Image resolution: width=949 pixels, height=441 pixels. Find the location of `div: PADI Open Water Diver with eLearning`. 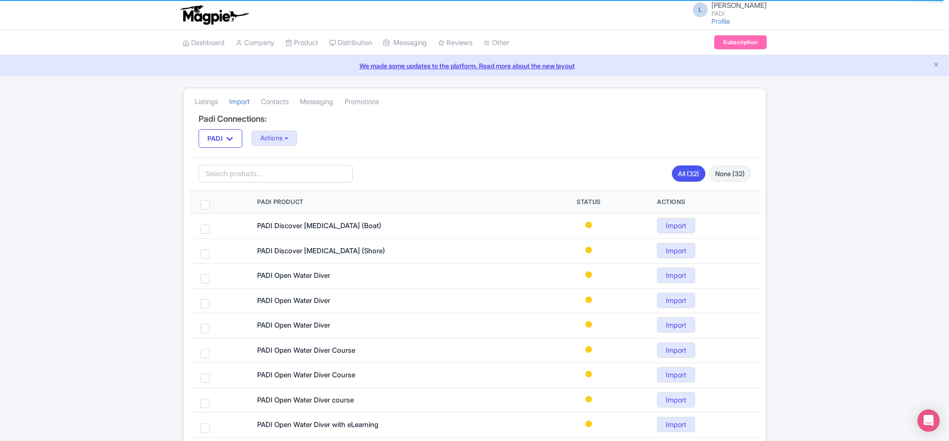

div: PADI Open Water Diver with eLearning is located at coordinates (327, 425).